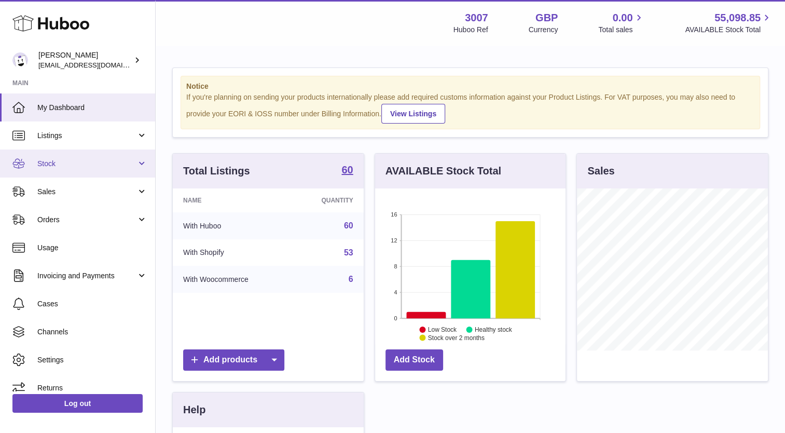 The width and height of the screenshot is (785, 433). What do you see at coordinates (233, 360) in the screenshot?
I see `a: Add products` at bounding box center [233, 360].